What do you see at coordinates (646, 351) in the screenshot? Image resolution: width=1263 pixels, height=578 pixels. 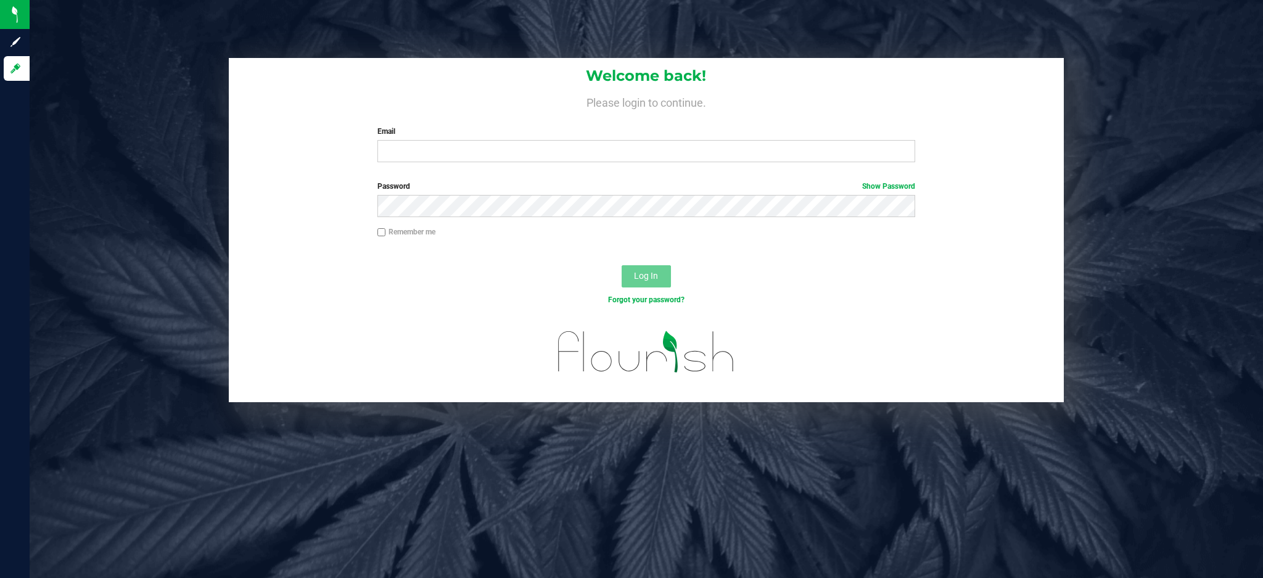 I see `img: flourish_logo.svg` at bounding box center [646, 351].